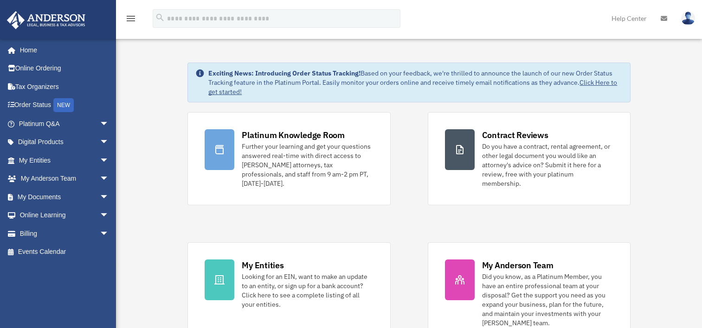 This screenshot has width=702, height=328. Describe the element at coordinates (289, 159) in the screenshot. I see `a: Platinum Knowledge Room Further your learning and get your questions answered real-time with dire...` at that location.